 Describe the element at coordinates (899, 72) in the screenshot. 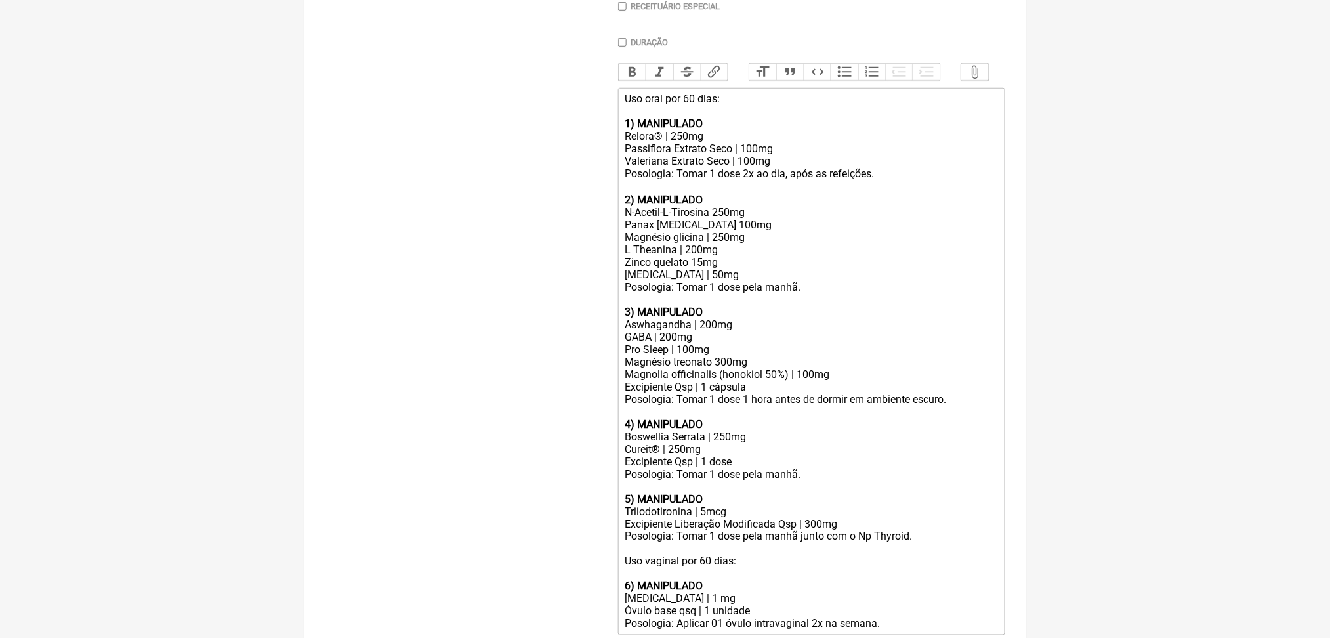

I see `button: Decrease Level` at that location.